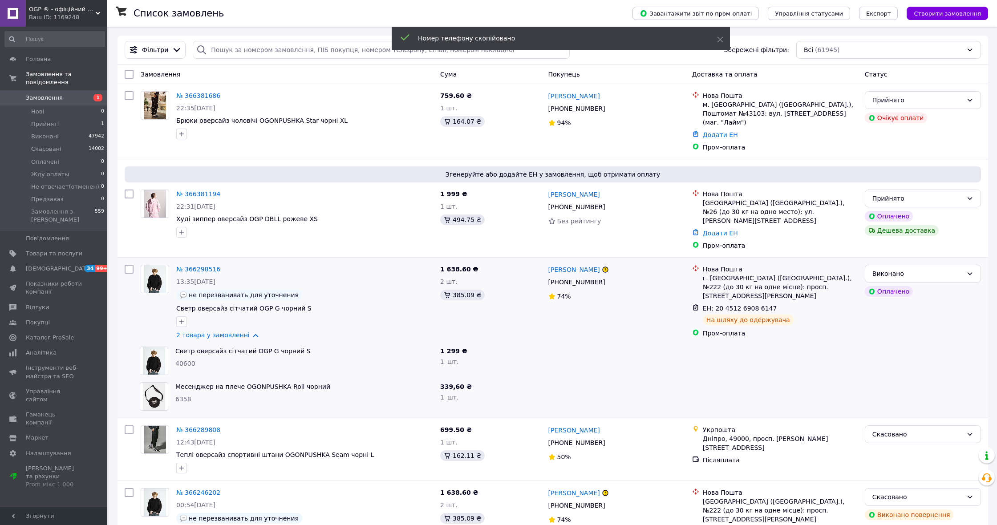 This screenshot has width=997, height=525. Describe the element at coordinates (456, 96) in the screenshot. I see `span: 759.60 ₴` at that location.